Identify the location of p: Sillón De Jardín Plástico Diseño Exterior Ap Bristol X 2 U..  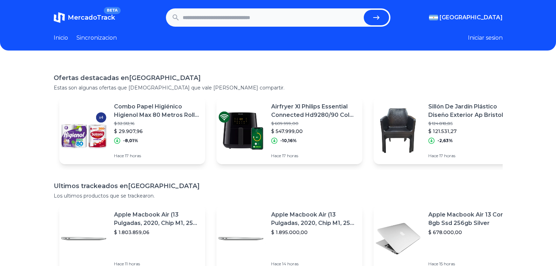
(471, 111).